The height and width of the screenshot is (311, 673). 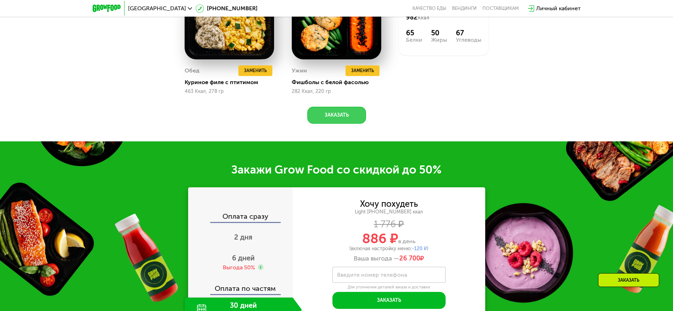 I want to click on div: Оплата сразу, so click(x=241, y=217).